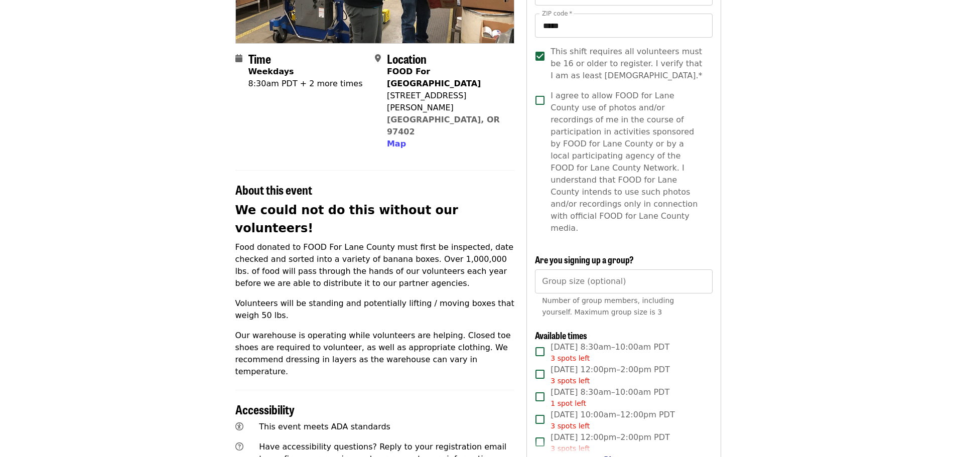  What do you see at coordinates (568, 403) in the screenshot?
I see `span: 1 spot left` at bounding box center [568, 403].